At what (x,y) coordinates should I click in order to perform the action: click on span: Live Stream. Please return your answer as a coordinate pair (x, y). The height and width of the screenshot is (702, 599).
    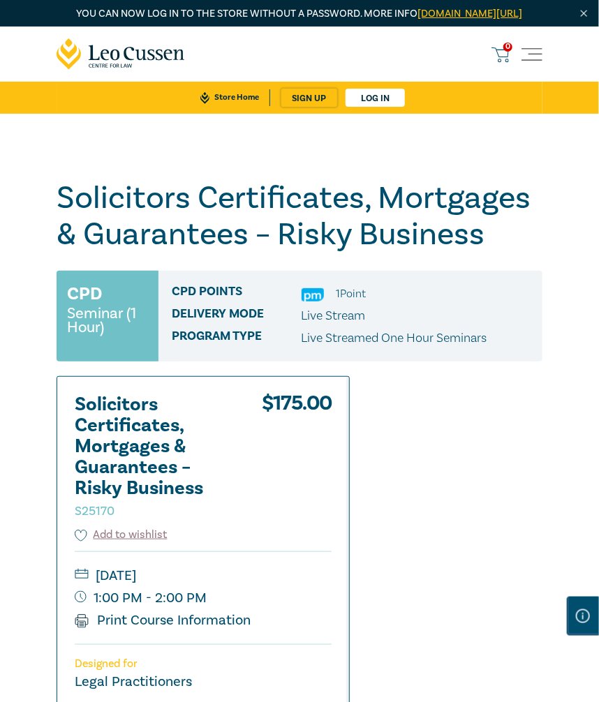
    Looking at the image, I should click on (334, 316).